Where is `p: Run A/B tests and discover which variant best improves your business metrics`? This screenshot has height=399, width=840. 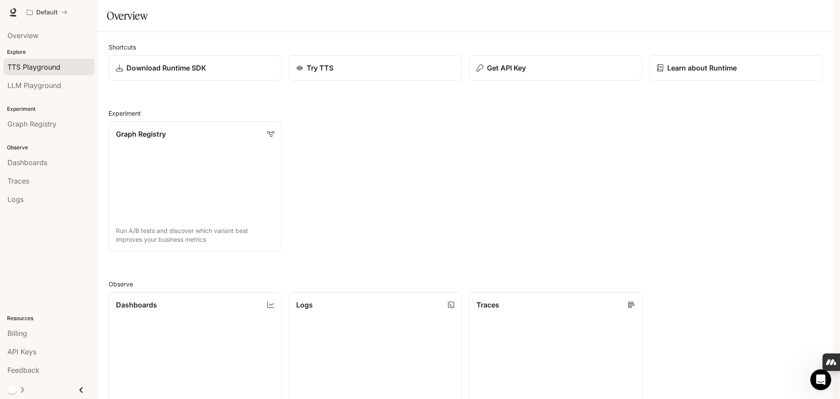
p: Run A/B tests and discover which variant best improves your business metrics is located at coordinates (195, 235).